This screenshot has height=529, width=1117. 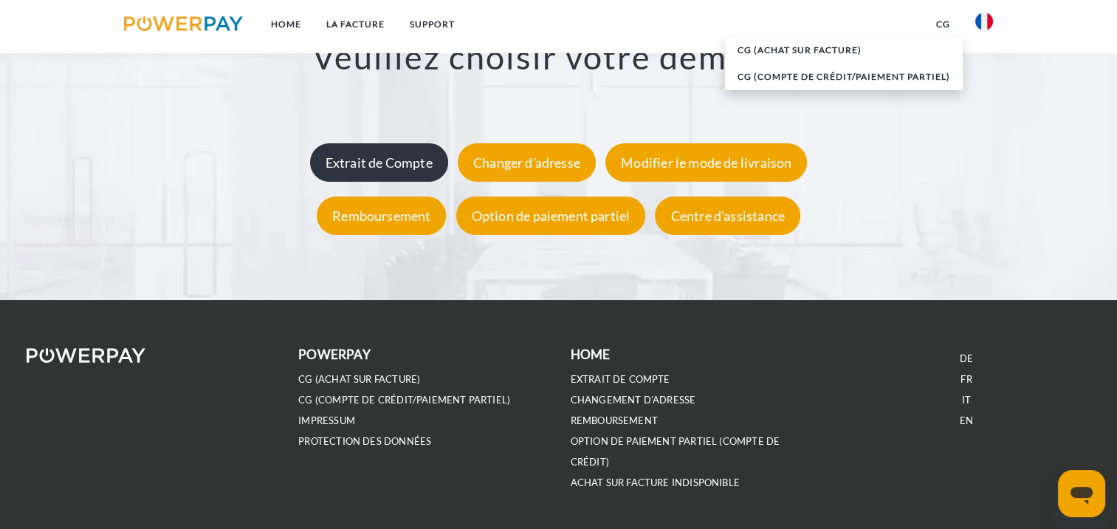 I want to click on a: EN, so click(x=967, y=420).